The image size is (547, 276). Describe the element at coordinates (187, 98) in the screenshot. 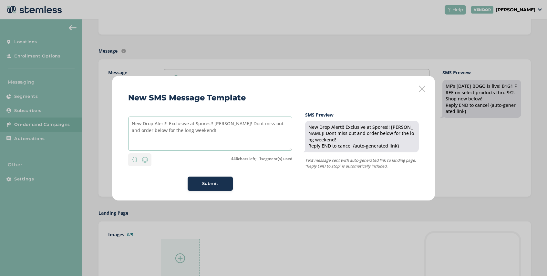

I see `h2: New SMS Message Template` at that location.